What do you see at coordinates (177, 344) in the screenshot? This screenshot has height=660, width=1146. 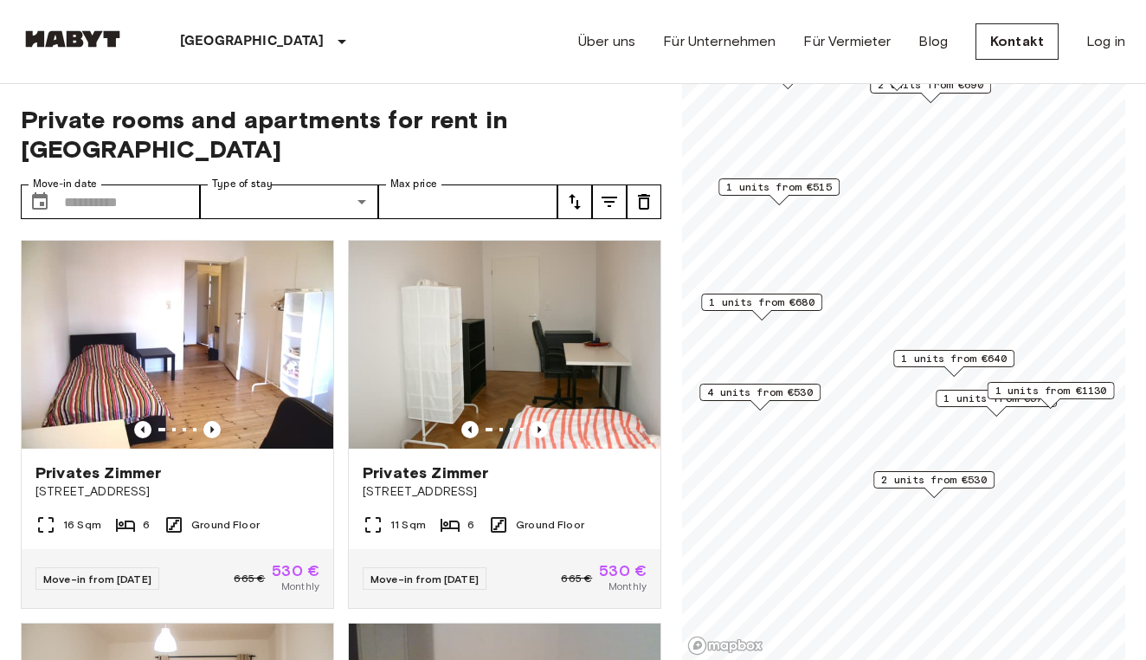 I see `img: Marketing picture of unit DE-01-029-04M` at bounding box center [177, 344].